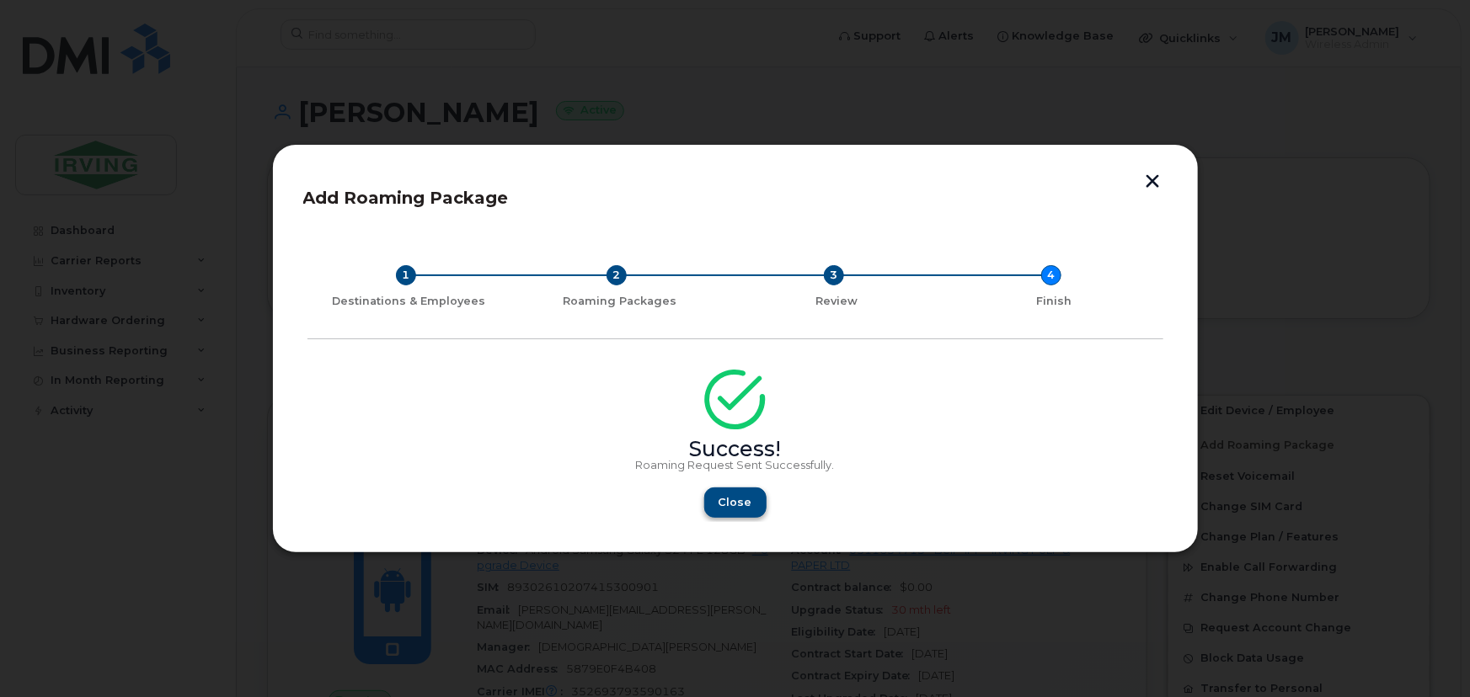 The image size is (1470, 697). Describe the element at coordinates (406, 275) in the screenshot. I see `div: 1` at that location.